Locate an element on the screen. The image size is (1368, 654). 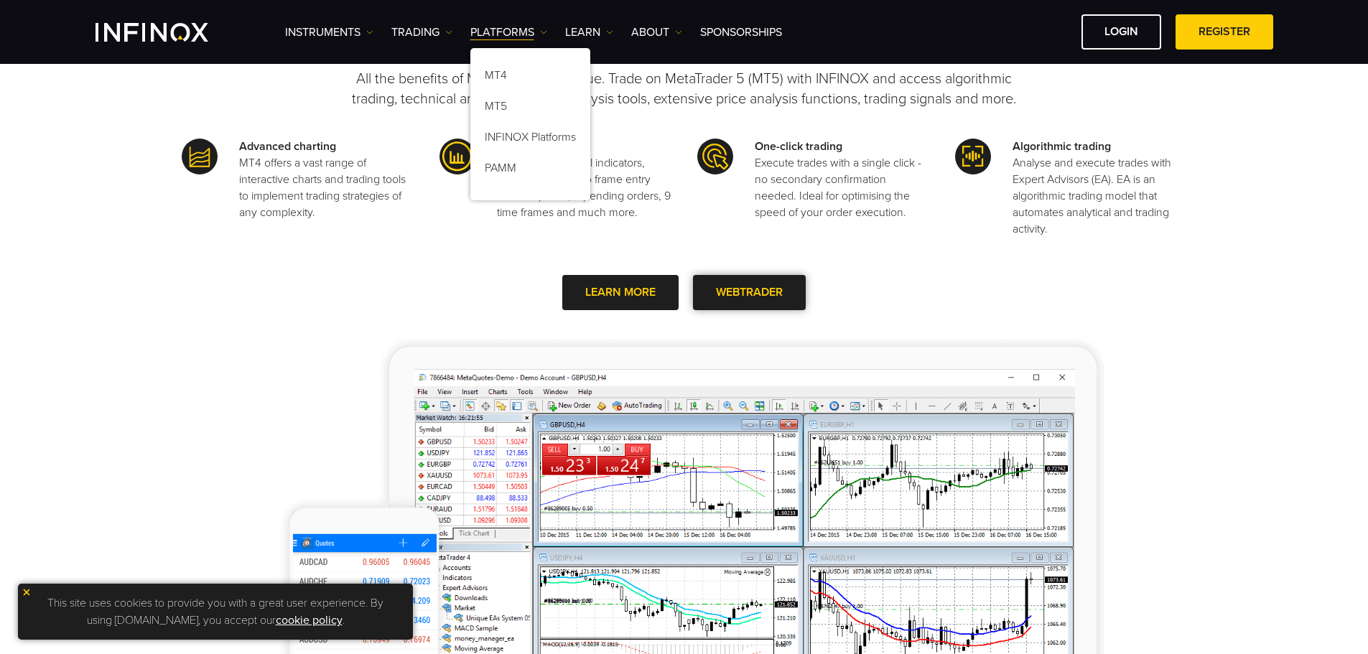
a: INFINOX Platforms is located at coordinates (530, 139).